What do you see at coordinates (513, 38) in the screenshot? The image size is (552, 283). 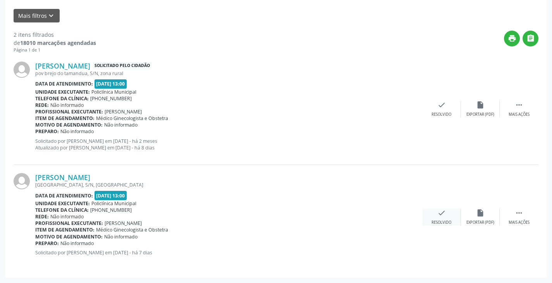 I see `i: print` at bounding box center [513, 38].